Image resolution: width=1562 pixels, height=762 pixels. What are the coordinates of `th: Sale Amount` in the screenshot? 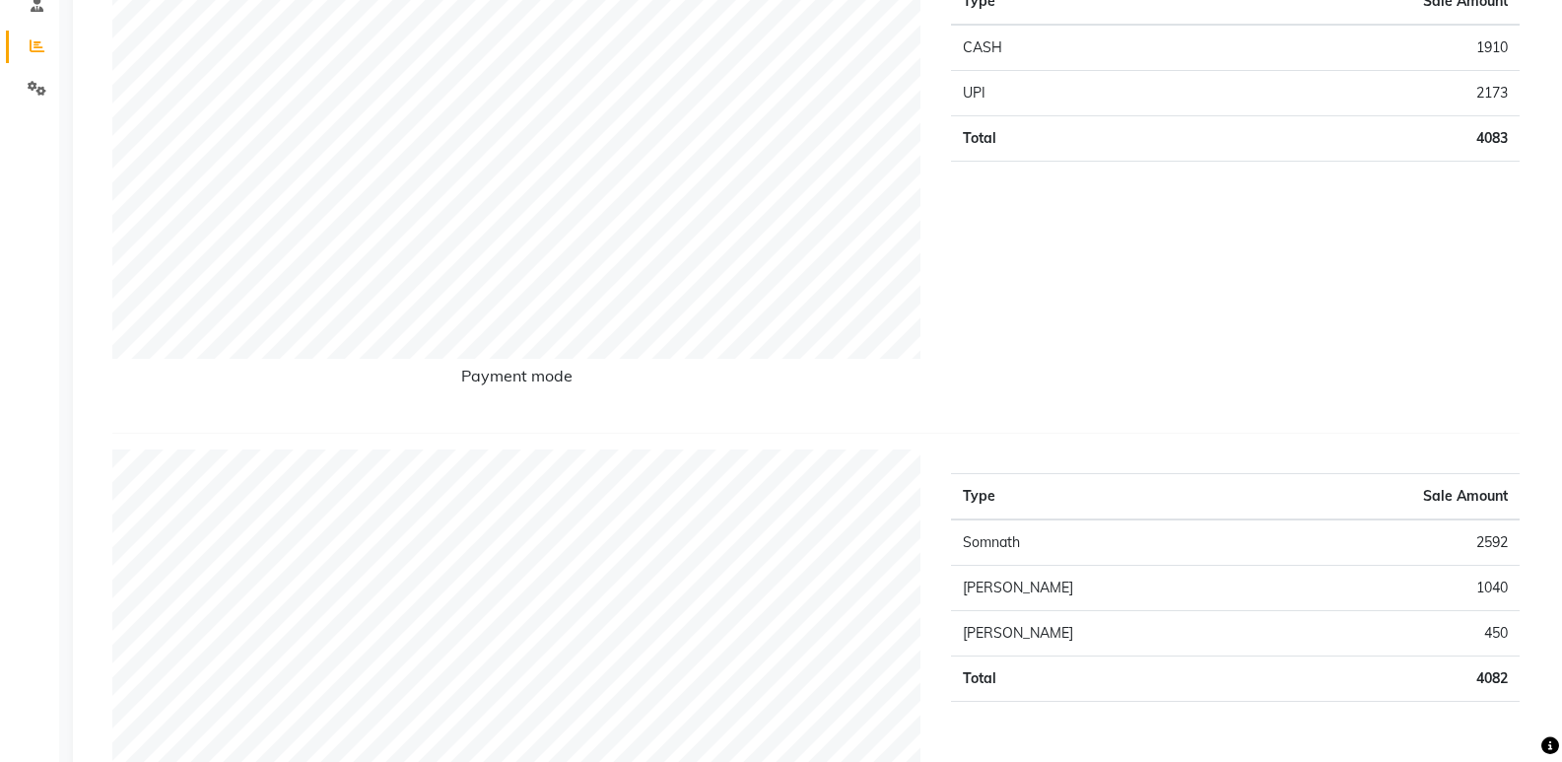 It's located at (1393, 497).